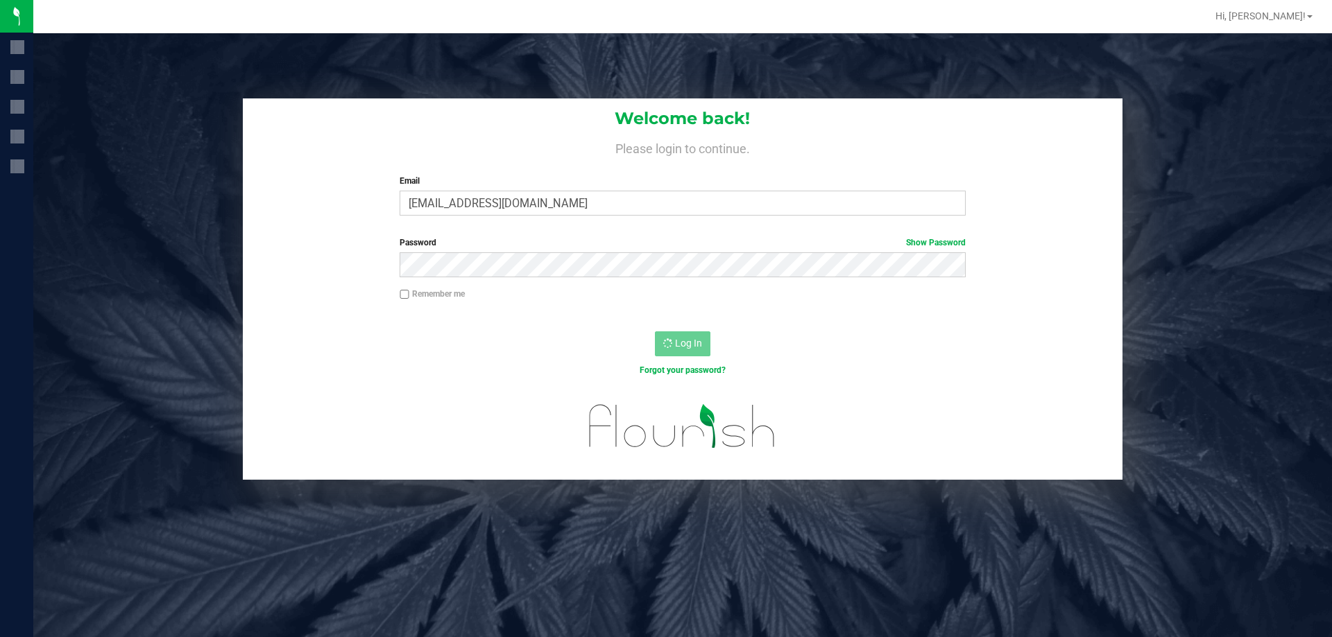  Describe the element at coordinates (432, 294) in the screenshot. I see `label: Remember me` at that location.